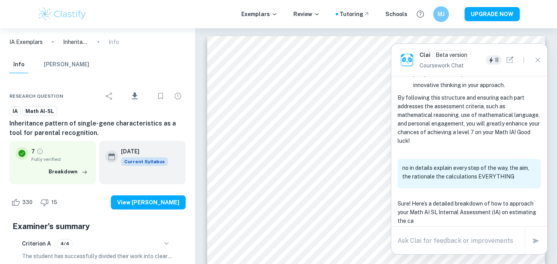 This screenshot has width=557, height=264. I want to click on img: Clastify logo, so click(62, 14).